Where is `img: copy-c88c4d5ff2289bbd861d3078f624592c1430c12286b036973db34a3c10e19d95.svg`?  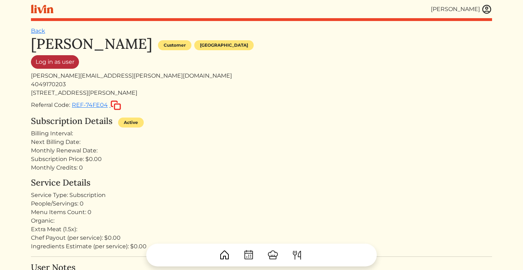 img: copy-c88c4d5ff2289bbd861d3078f624592c1430c12286b036973db34a3c10e19d95.svg is located at coordinates (116, 105).